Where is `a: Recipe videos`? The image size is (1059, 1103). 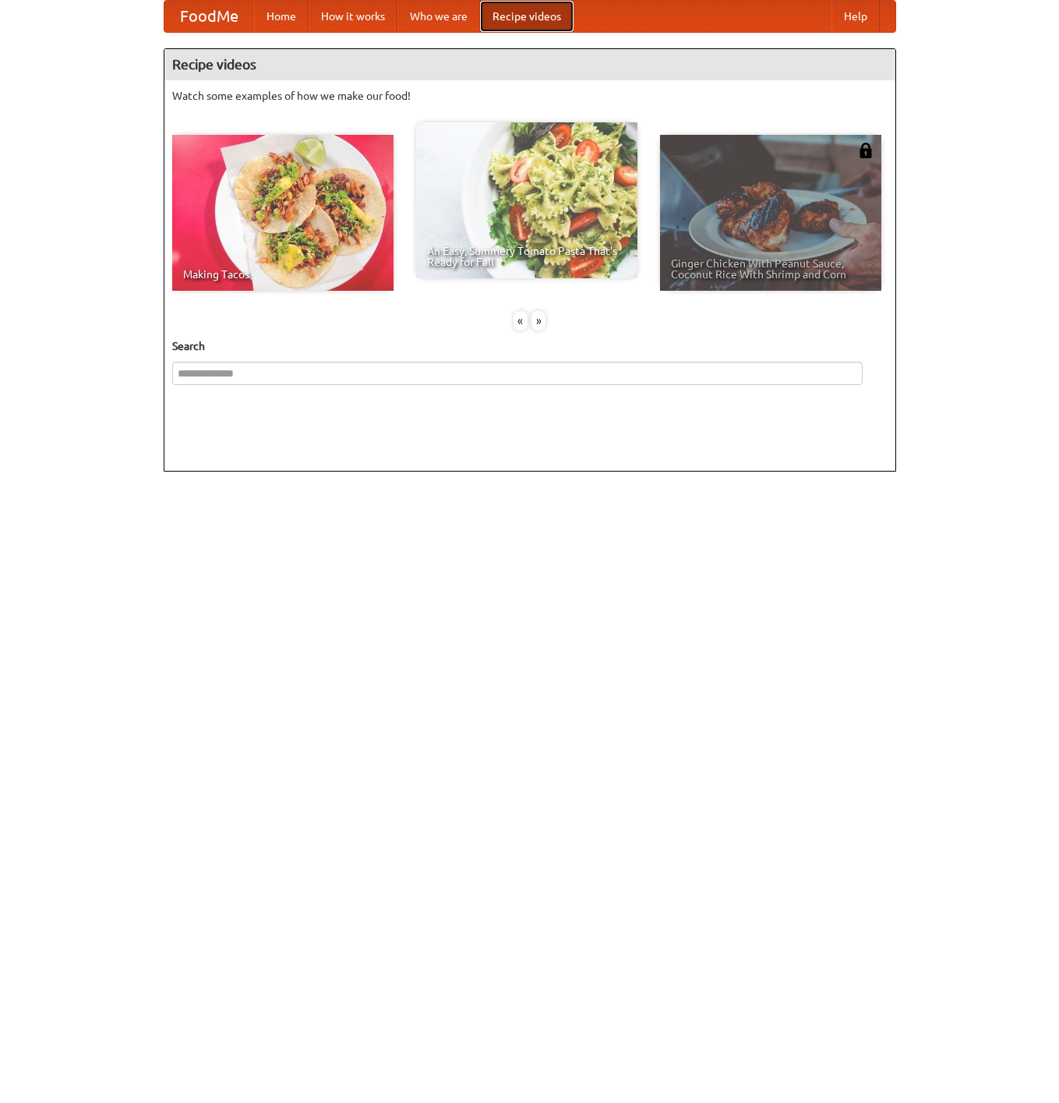 a: Recipe videos is located at coordinates (527, 16).